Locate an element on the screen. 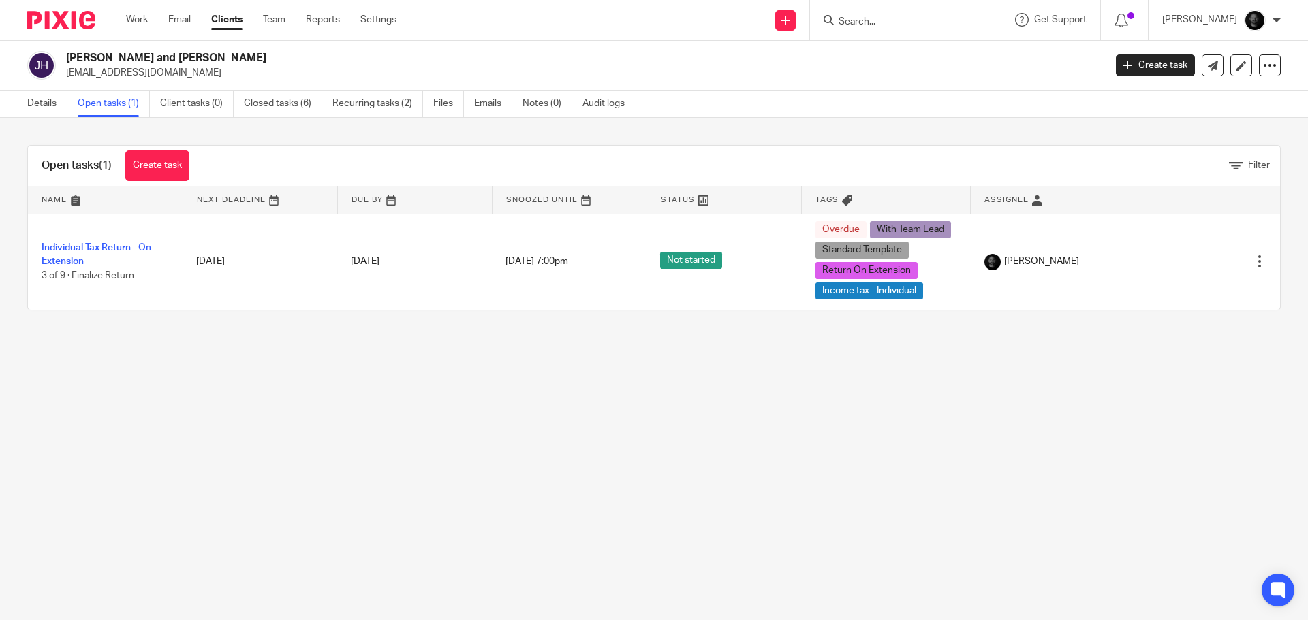  span: Snoozed Until is located at coordinates (541, 200).